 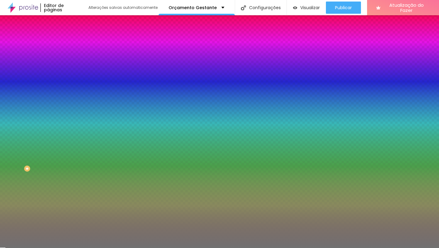 I want to click on font: Publicar, so click(x=344, y=8).